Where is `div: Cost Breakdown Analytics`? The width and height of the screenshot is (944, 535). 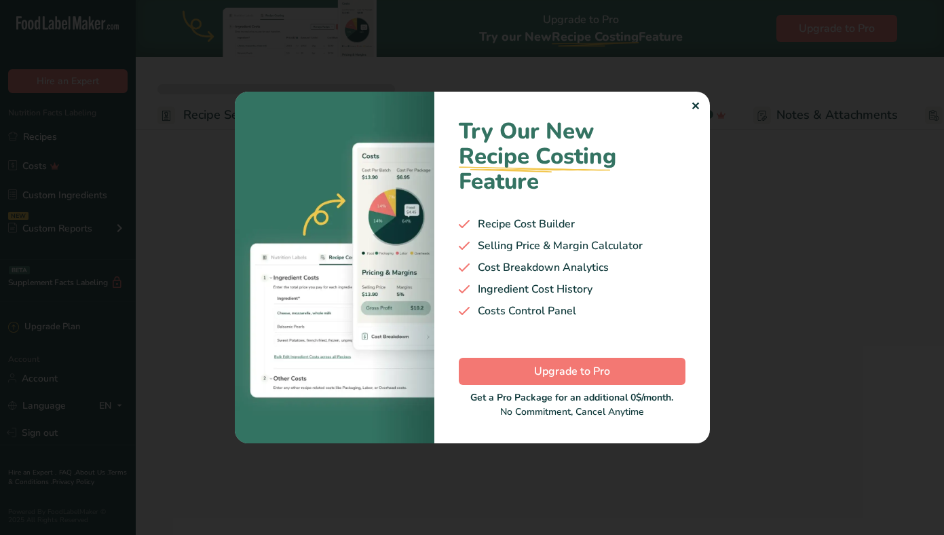 div: Cost Breakdown Analytics is located at coordinates (572, 267).